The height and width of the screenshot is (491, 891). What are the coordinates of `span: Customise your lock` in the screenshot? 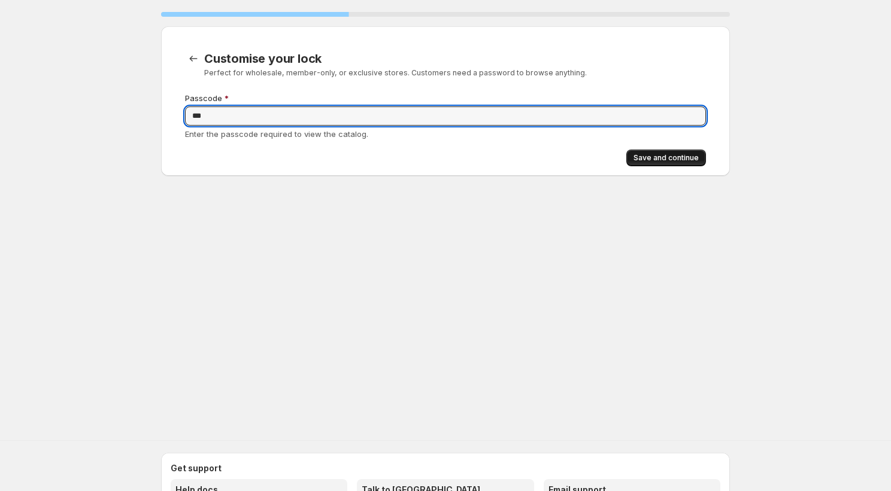 It's located at (263, 59).